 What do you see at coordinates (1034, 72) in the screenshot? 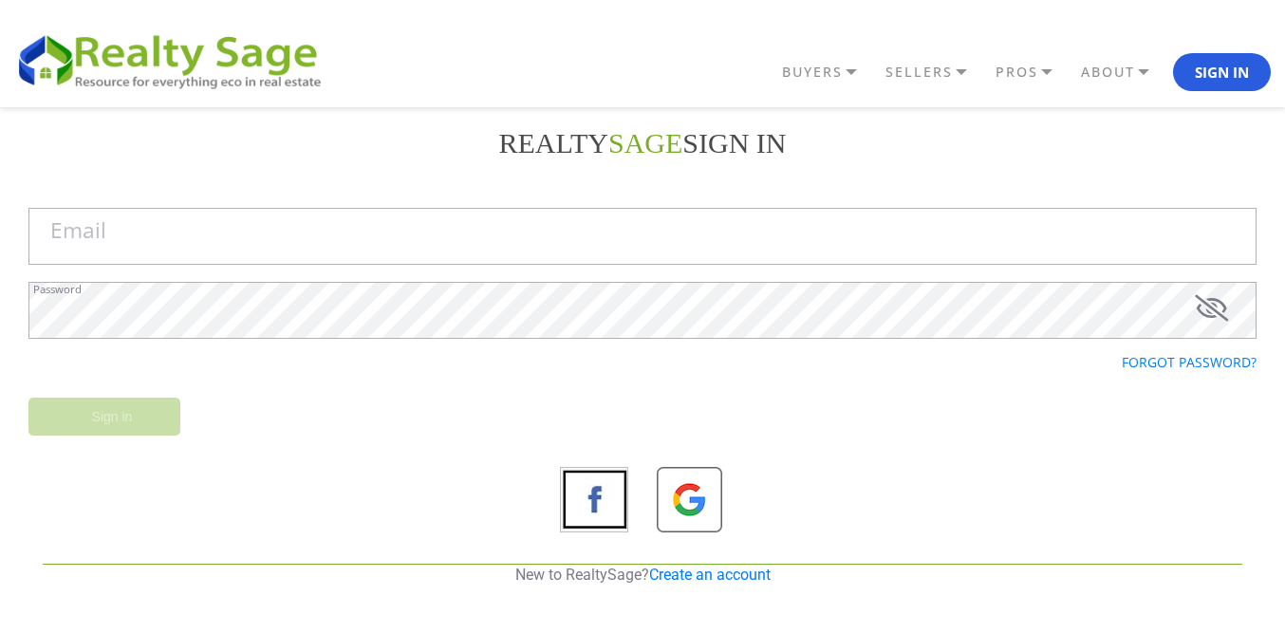
I see `a: PROS` at bounding box center [1034, 72].